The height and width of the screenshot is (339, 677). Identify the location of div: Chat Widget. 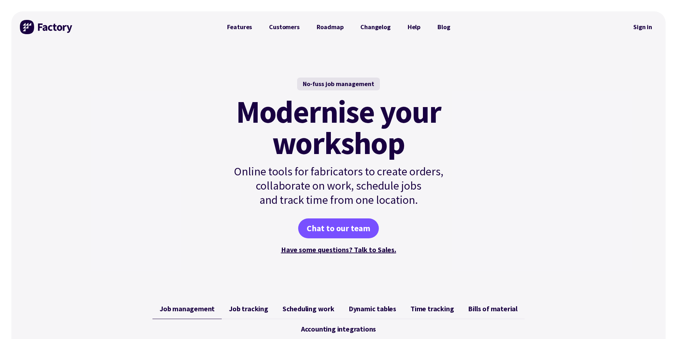
(659, 322).